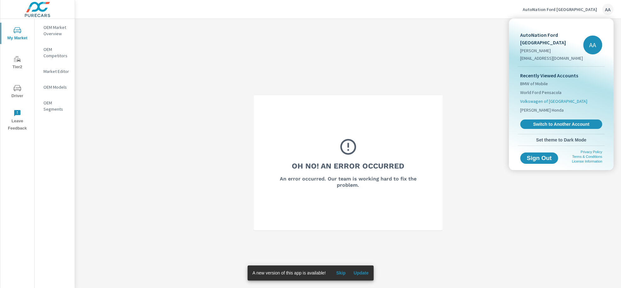 This screenshot has height=288, width=621. Describe the element at coordinates (587, 157) in the screenshot. I see `a: Terms & Conditions` at that location.